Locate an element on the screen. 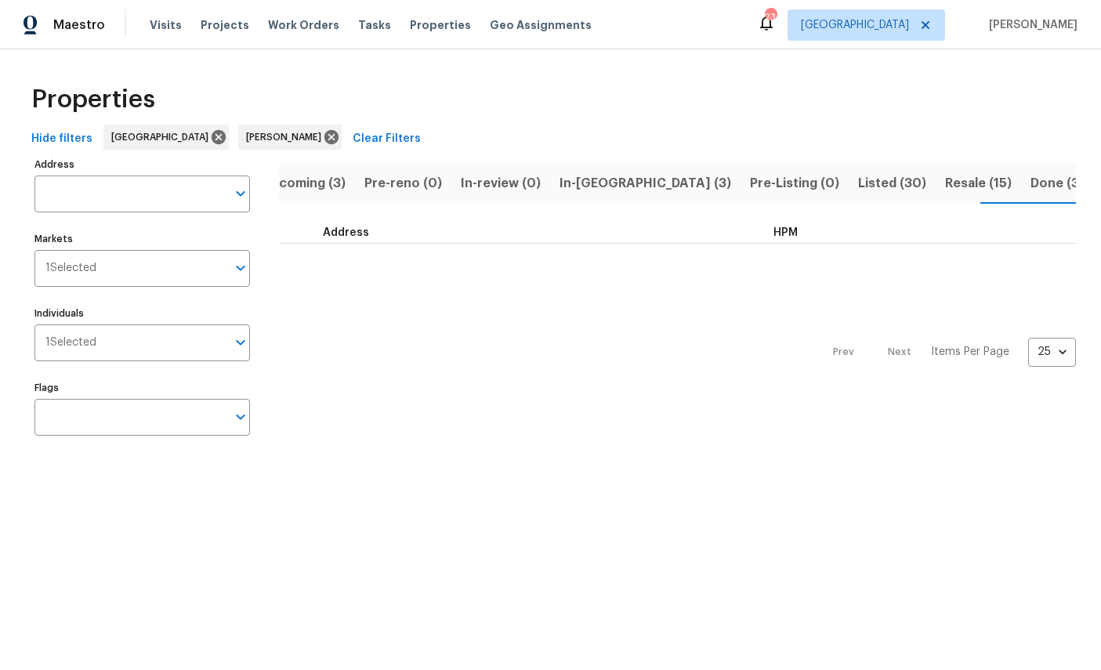 This screenshot has height=670, width=1101. nav: Pagination Navigation is located at coordinates (947, 352).